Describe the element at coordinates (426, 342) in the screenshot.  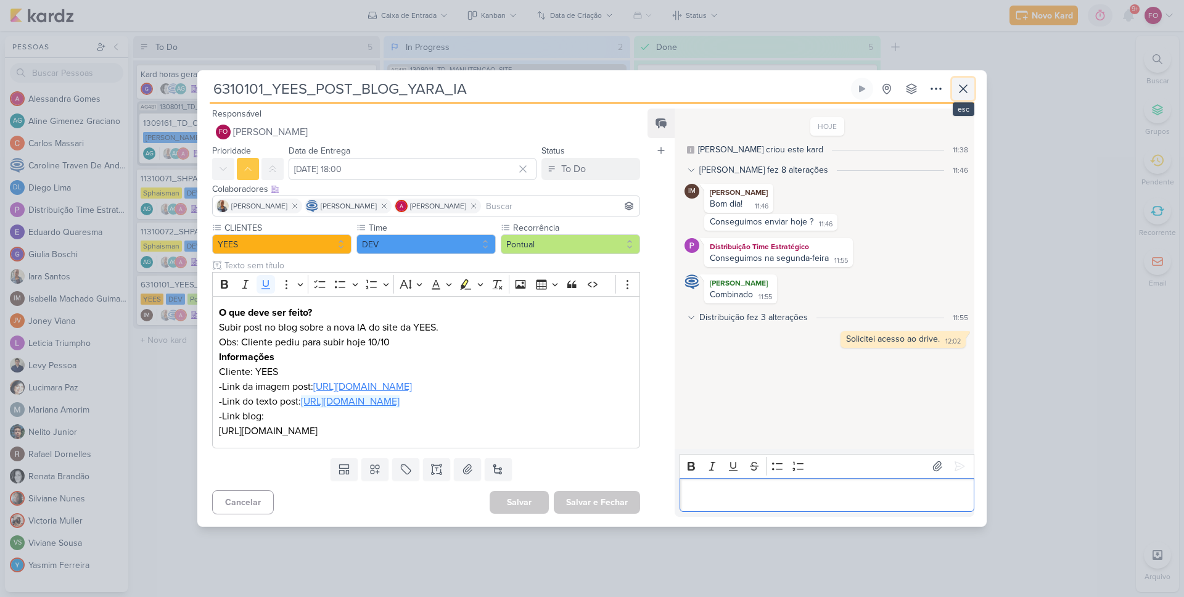
I see `p: Obs: Cliente pediu para subir hoje 10/10` at that location.